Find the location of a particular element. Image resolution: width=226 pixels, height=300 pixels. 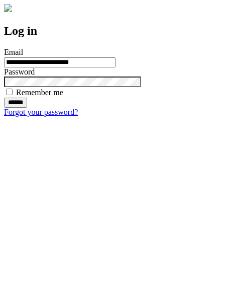

img: logo-4e3dc11c47720685a147b03b5a06dd966a58ff35d612b21f08c02c0306f2b779.png is located at coordinates (8, 8).